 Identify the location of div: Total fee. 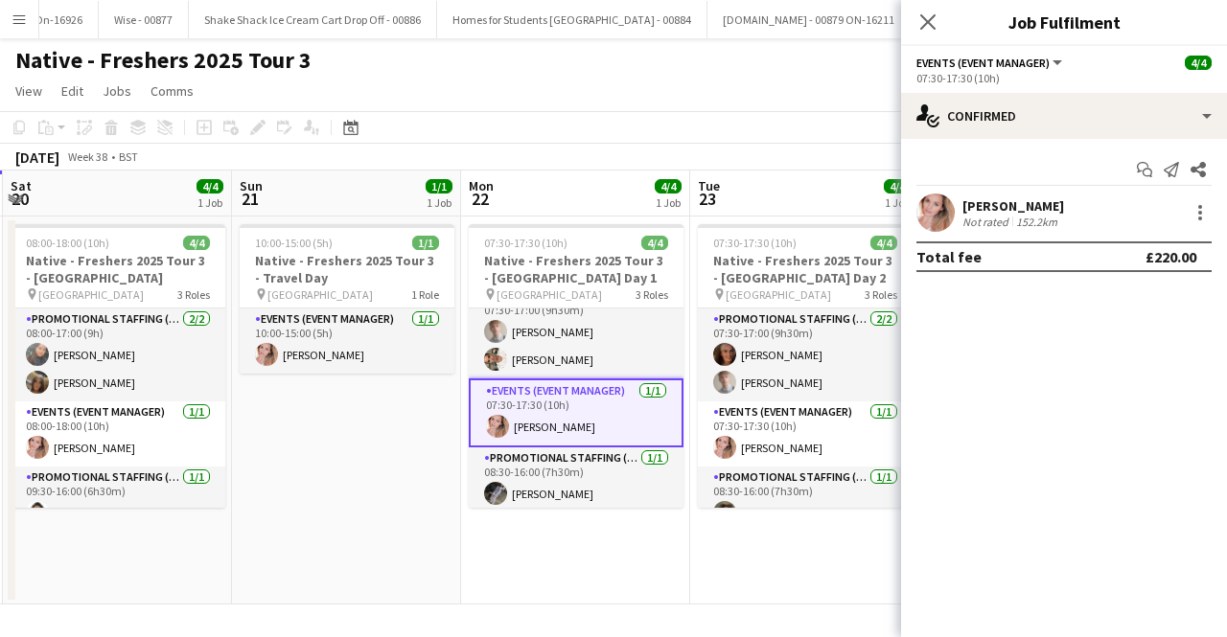
(949, 257).